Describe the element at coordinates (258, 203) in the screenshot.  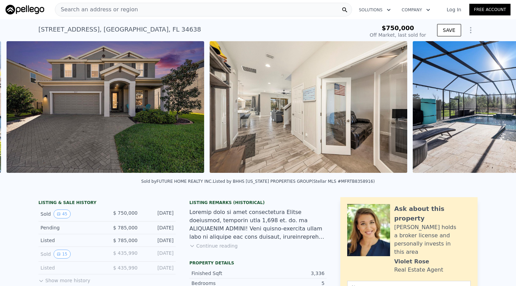
I see `div: Listing Remarks (Historical)` at that location.